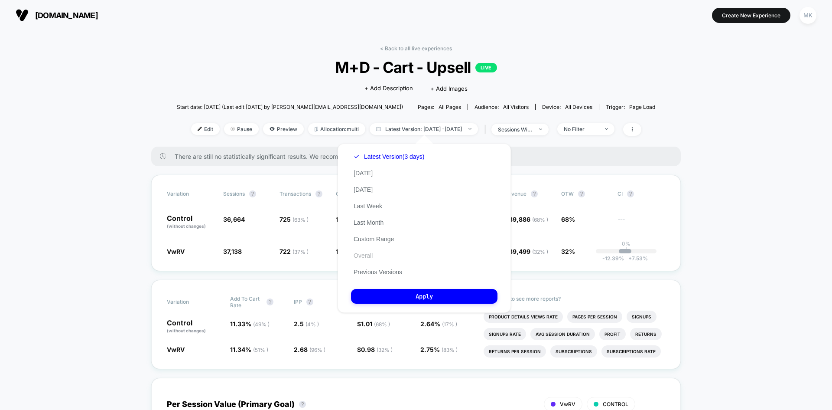 This screenshot has height=410, width=832. Describe the element at coordinates (505, 334) in the screenshot. I see `li: Signups Rate` at that location.